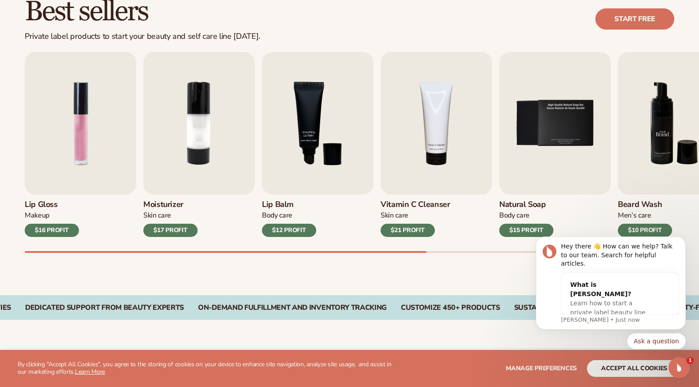 This screenshot has height=387, width=699. What do you see at coordinates (450, 307) in the screenshot?
I see `div: CUSTOMIZE 450+ PRODUCTS` at bounding box center [450, 307].